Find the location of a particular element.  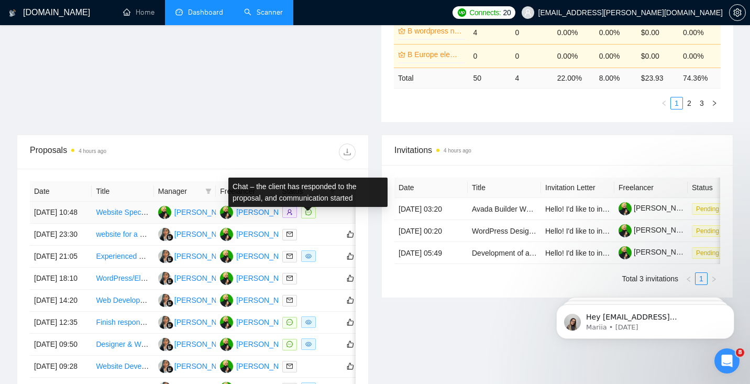

span: 20 is located at coordinates (507, 13).